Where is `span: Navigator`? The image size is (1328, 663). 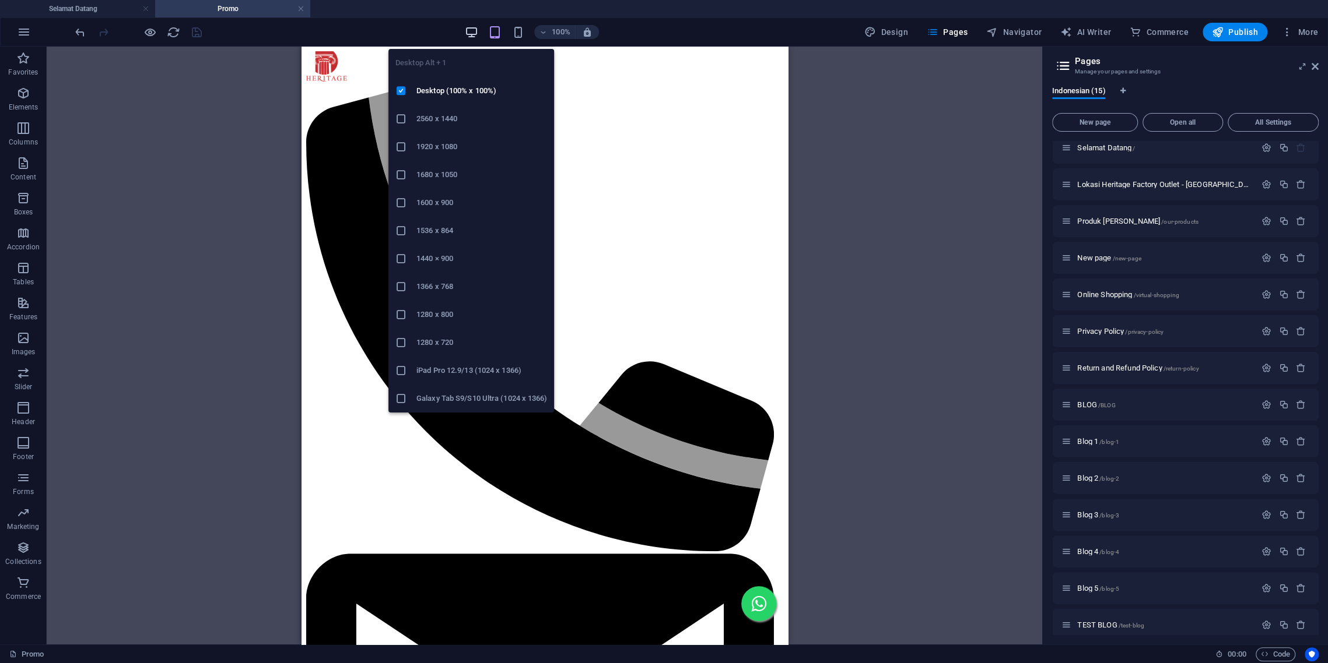 span: Navigator is located at coordinates (1013, 32).